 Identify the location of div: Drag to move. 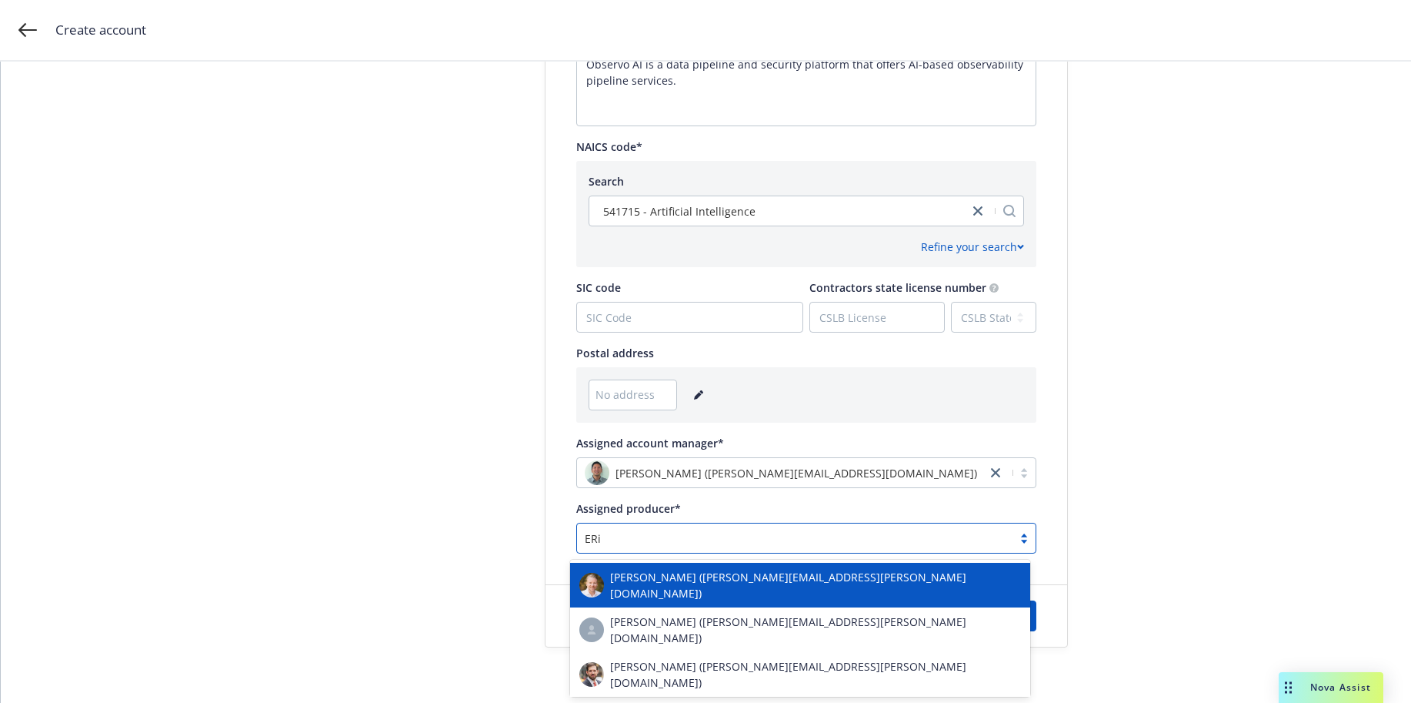
(1288, 687).